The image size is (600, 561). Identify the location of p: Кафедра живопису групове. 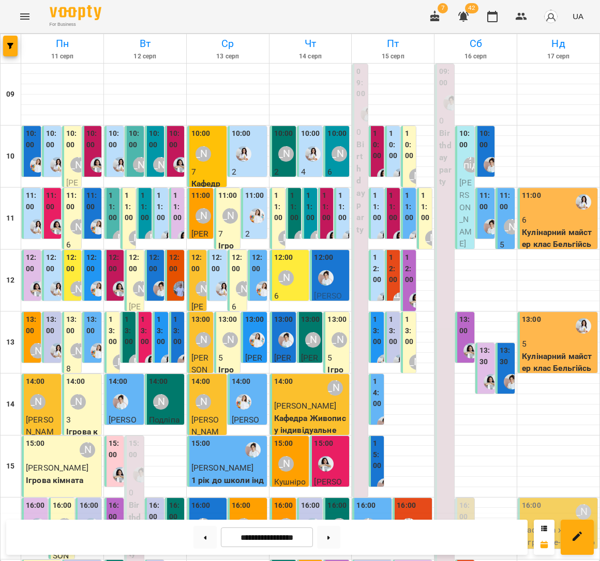
(208, 202).